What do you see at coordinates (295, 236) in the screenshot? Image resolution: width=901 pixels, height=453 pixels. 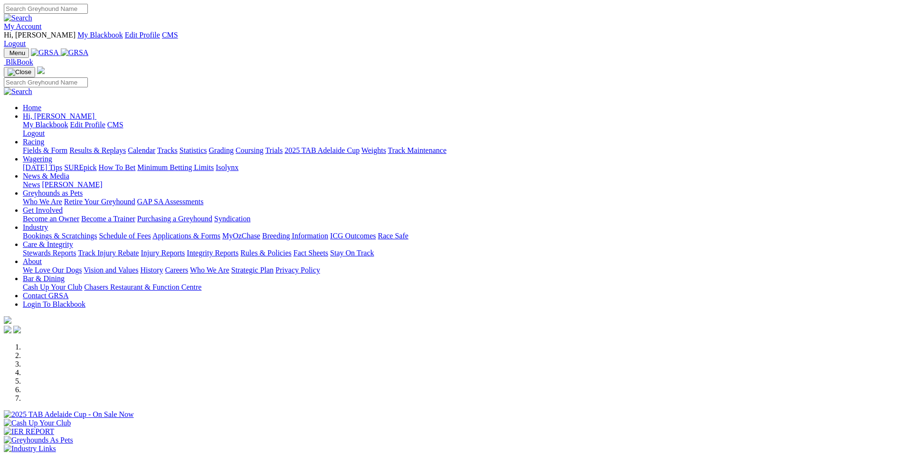 I see `a: Breeding Information` at bounding box center [295, 236].